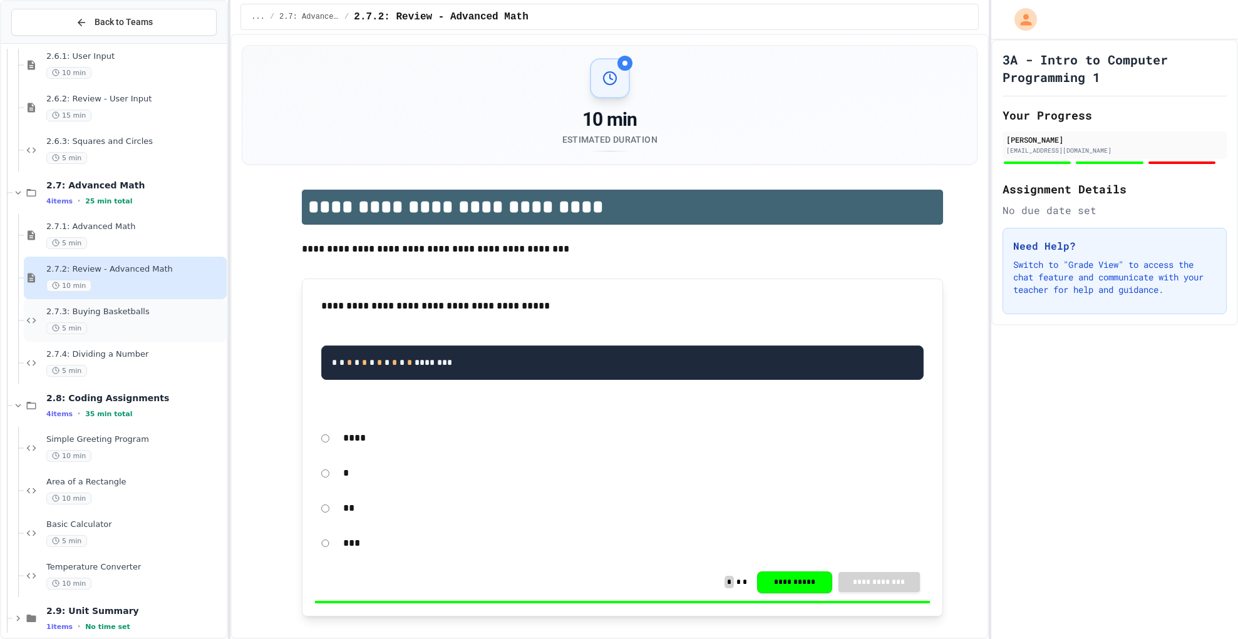  I want to click on div: 10 min, so click(610, 120).